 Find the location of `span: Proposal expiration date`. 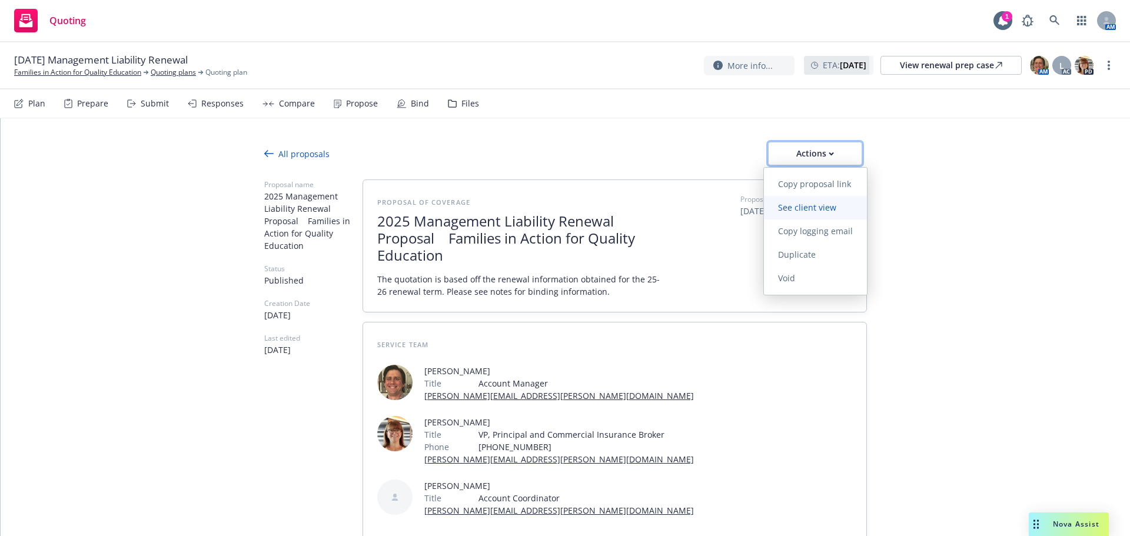

span: Proposal expiration date is located at coordinates (780, 200).